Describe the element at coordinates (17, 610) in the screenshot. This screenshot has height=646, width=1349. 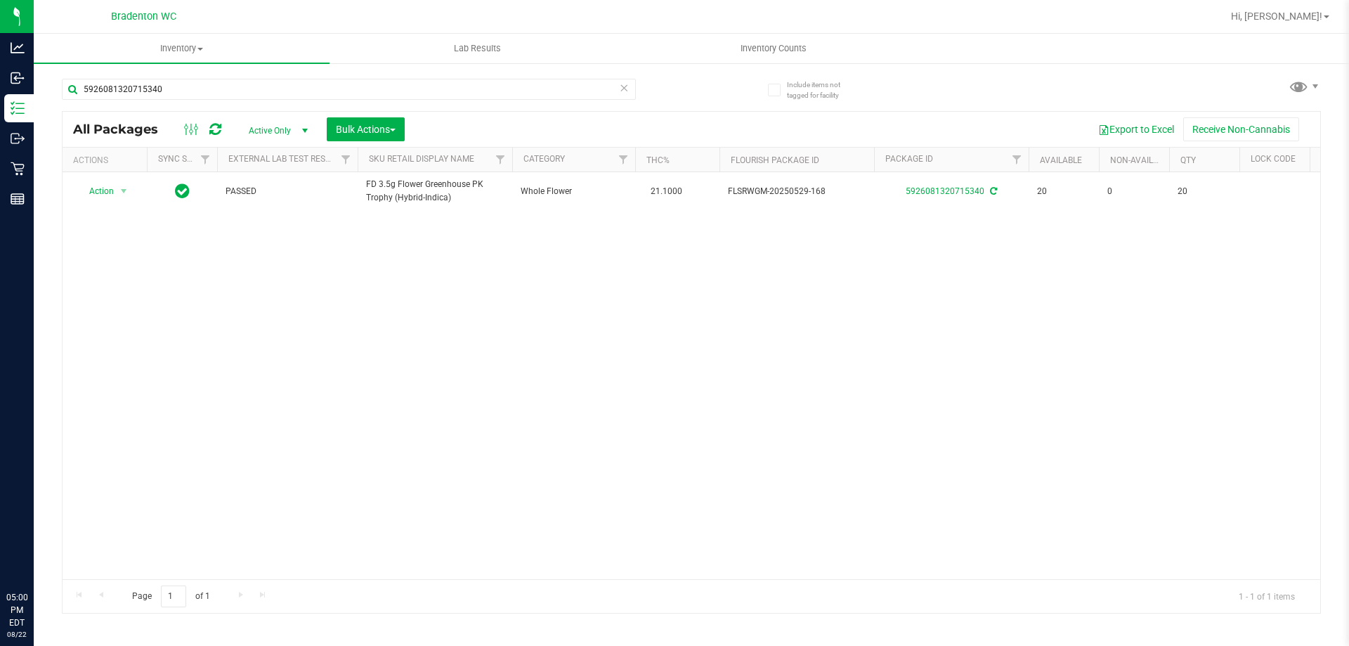
I see `p: 05:00 PM EDT` at that location.